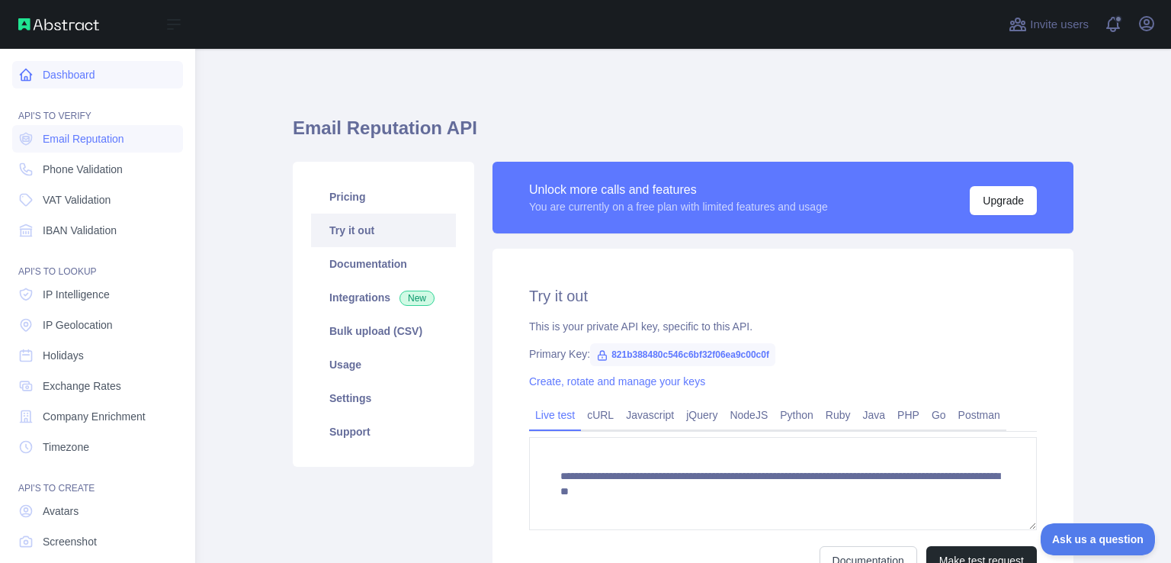 The image size is (1171, 563). Describe the element at coordinates (783, 296) in the screenshot. I see `h2: Try it out` at that location.